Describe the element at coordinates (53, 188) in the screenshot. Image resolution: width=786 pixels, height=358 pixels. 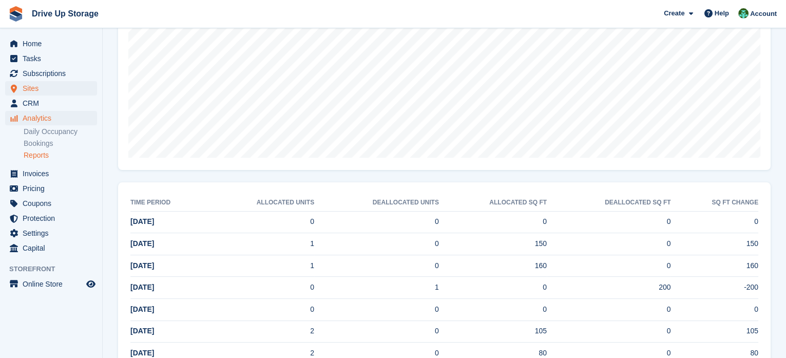
I see `span: Pricing` at that location.